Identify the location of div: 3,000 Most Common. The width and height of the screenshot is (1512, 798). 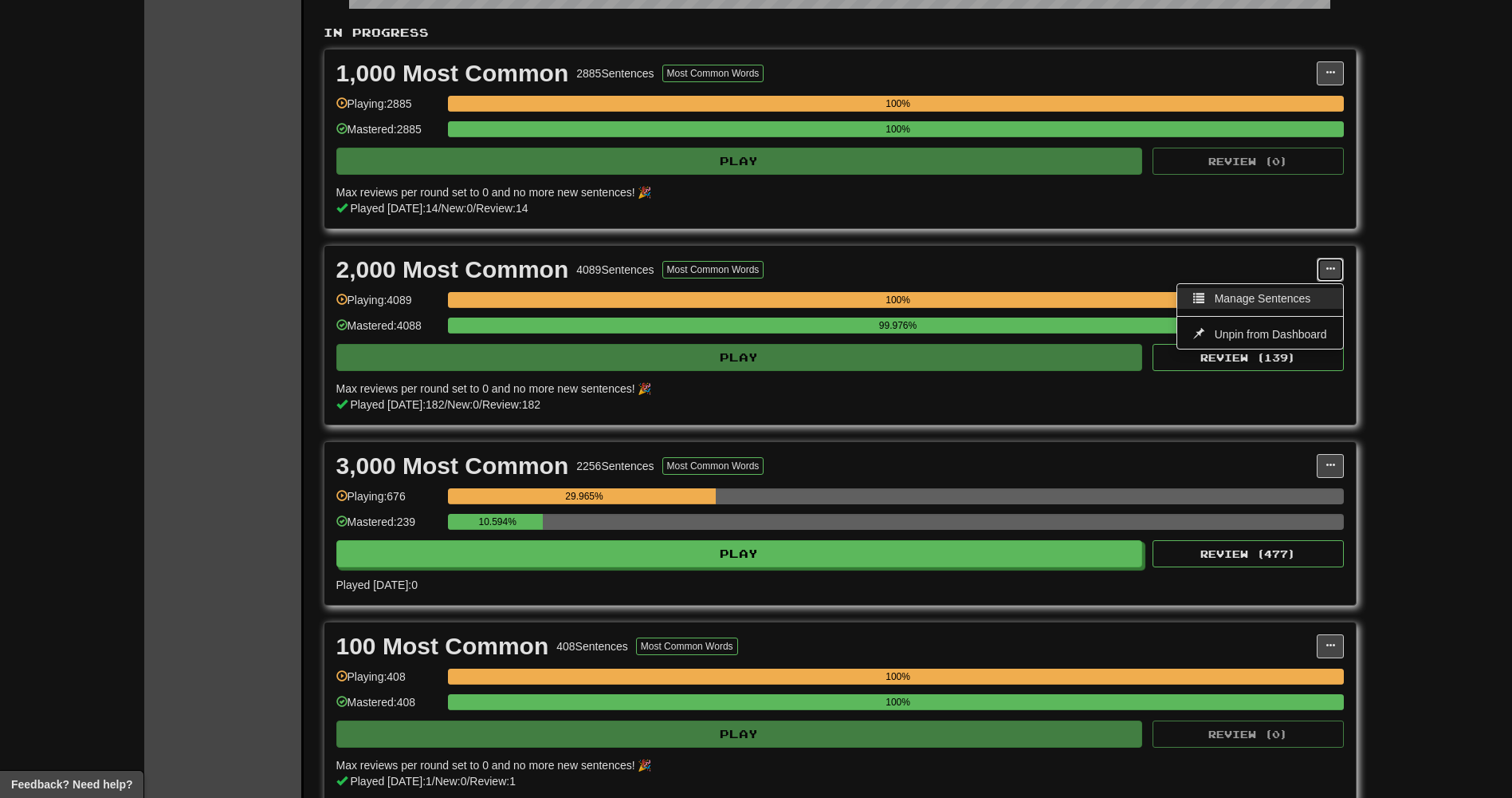
(453, 466).